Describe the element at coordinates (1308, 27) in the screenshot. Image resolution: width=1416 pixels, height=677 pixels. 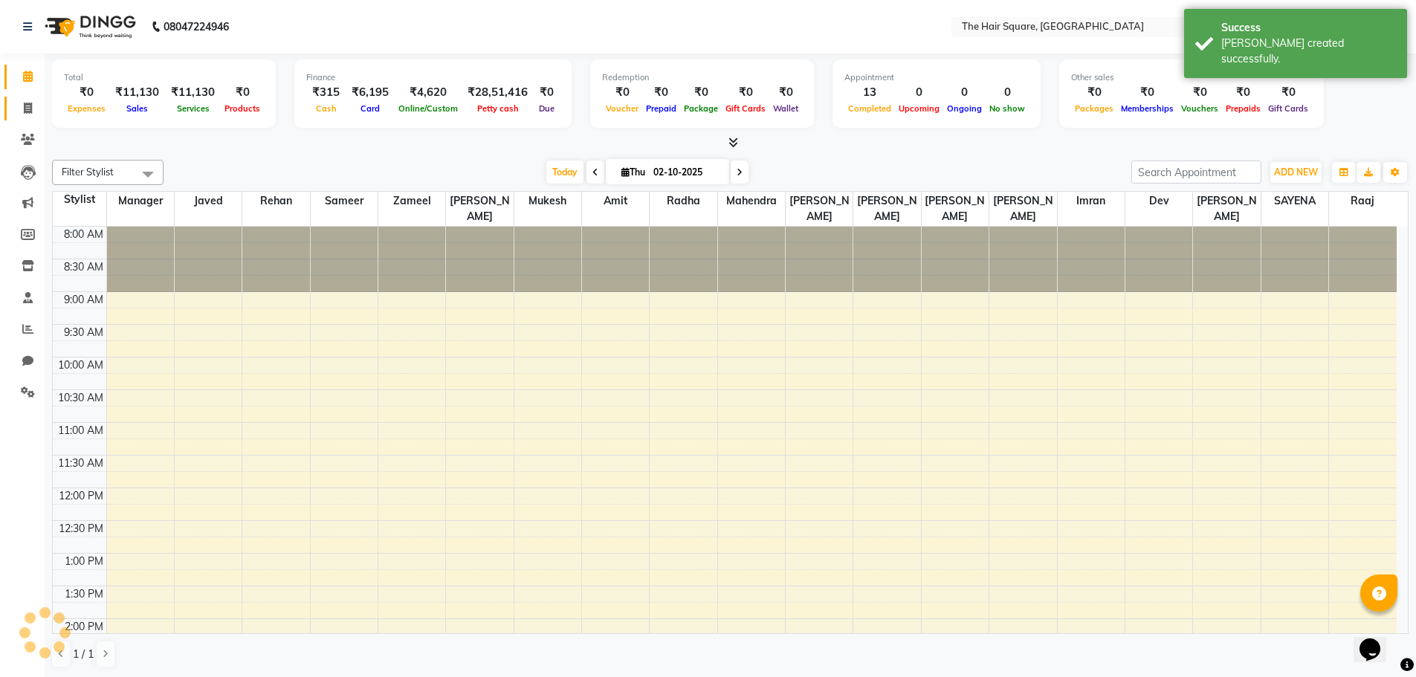
I see `div: Success` at that location.